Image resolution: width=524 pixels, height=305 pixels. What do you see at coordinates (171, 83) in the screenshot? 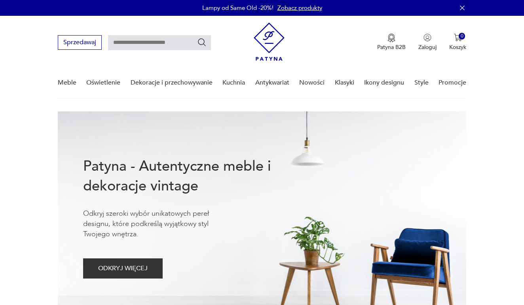
I see `a: Dekoracje i przechowywanie` at bounding box center [171, 83].